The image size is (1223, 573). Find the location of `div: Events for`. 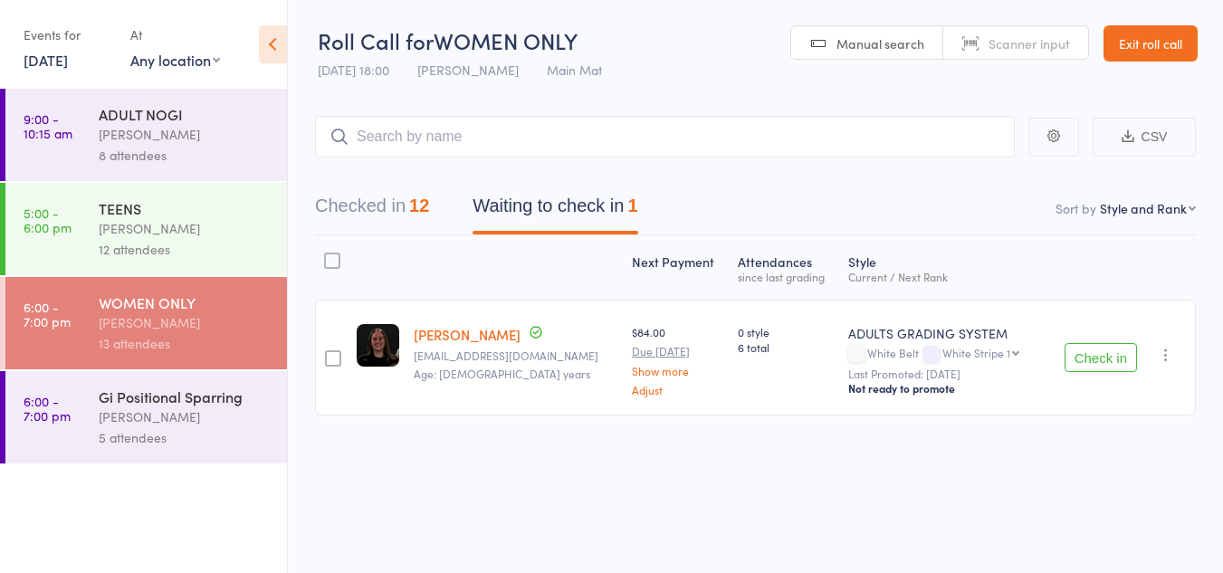

div: Events for is located at coordinates (68, 34).